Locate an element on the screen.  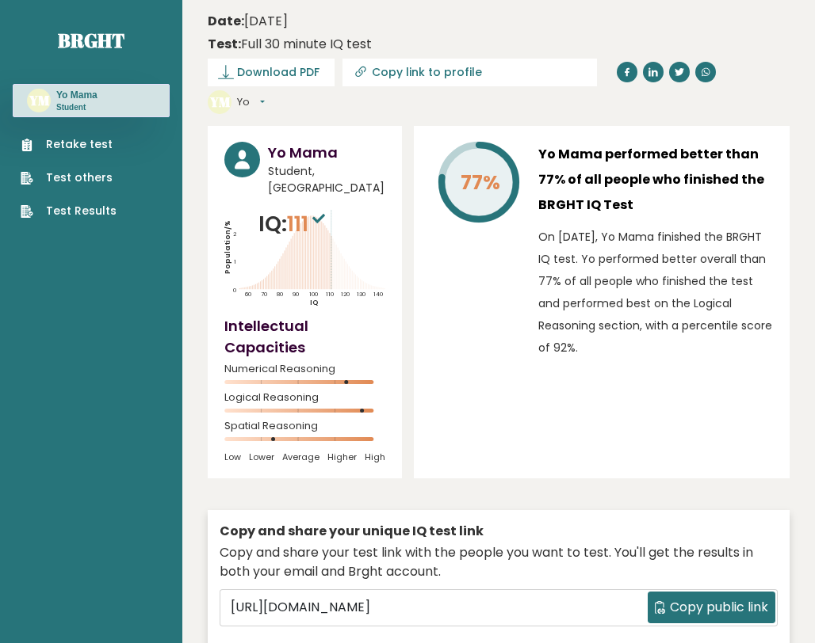
div: Copy and share your unique IQ test link is located at coordinates (498, 532).